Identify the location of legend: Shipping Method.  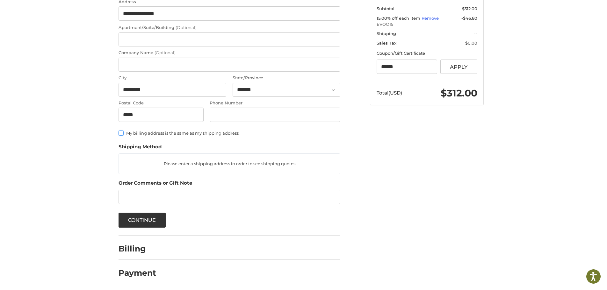
(140, 148).